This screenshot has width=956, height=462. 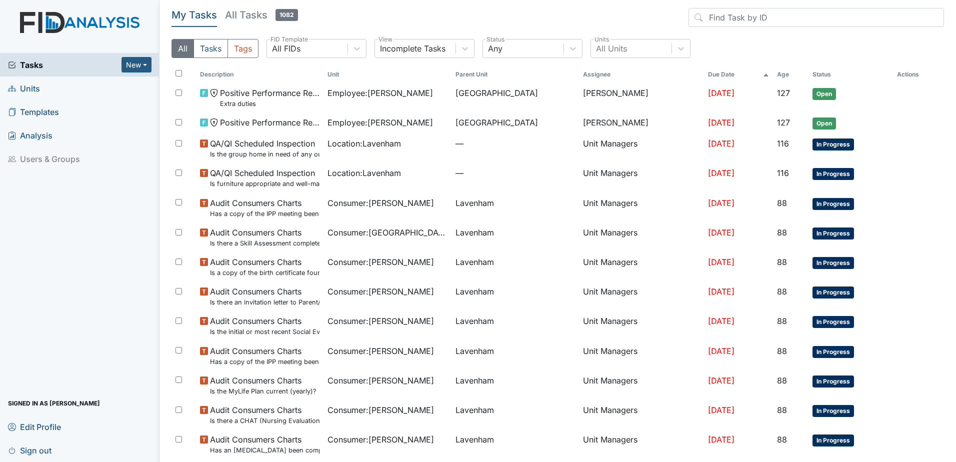 I want to click on small: Extra duties, so click(x=269, y=103).